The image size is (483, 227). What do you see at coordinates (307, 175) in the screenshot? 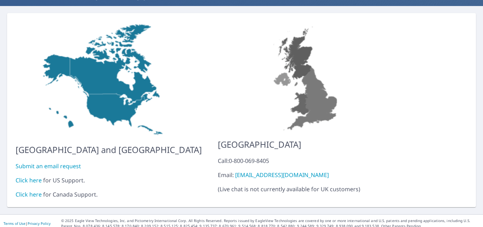
I see `p: ( Live chat is not currently available for UK customers )` at bounding box center [307, 175].